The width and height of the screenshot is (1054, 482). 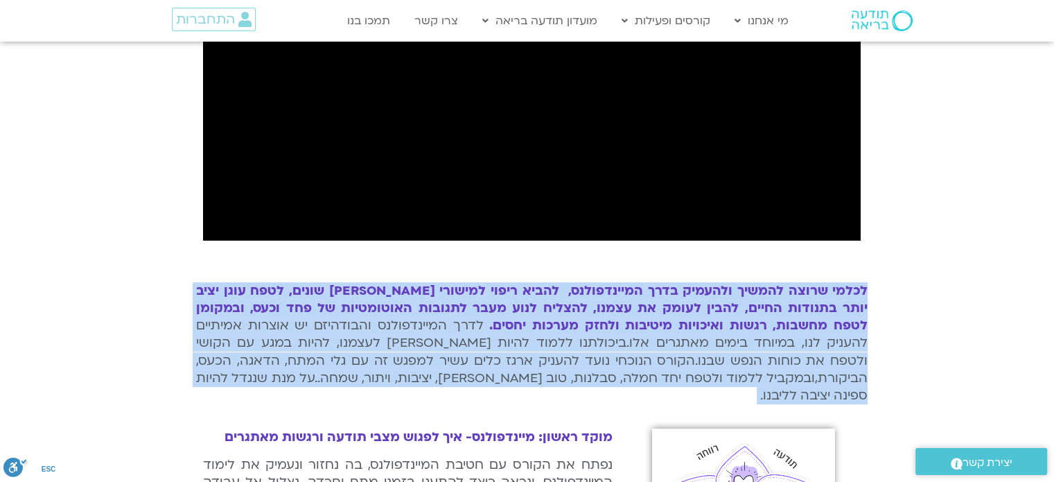 I want to click on a: צרו קשר, so click(x=436, y=21).